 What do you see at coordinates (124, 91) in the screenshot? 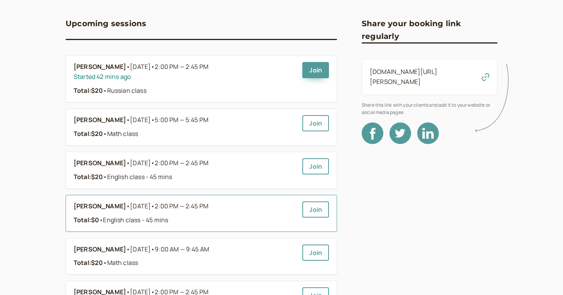
I see `span: Russian class` at bounding box center [124, 91].